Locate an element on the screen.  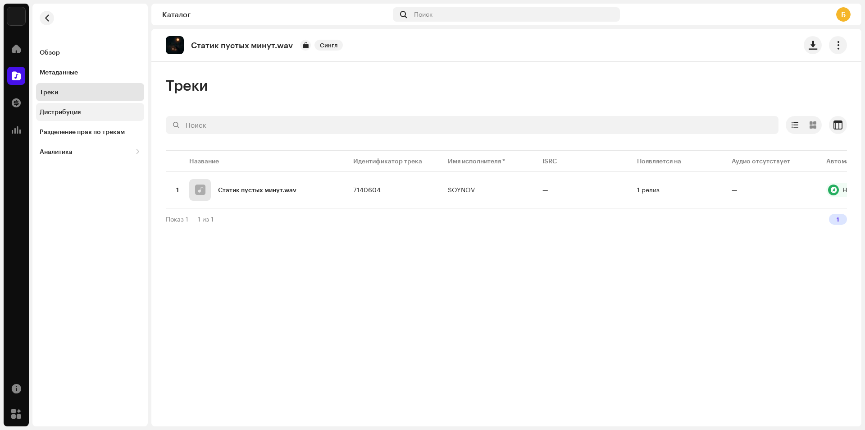
div: Разделение прав по трекам is located at coordinates (82, 132).